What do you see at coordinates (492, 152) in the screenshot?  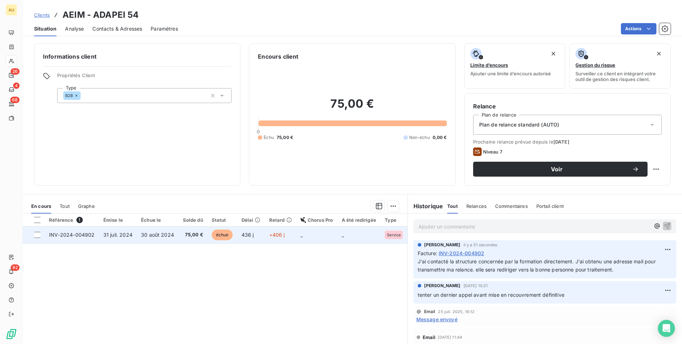 I see `span: Niveau 7` at bounding box center [492, 152].